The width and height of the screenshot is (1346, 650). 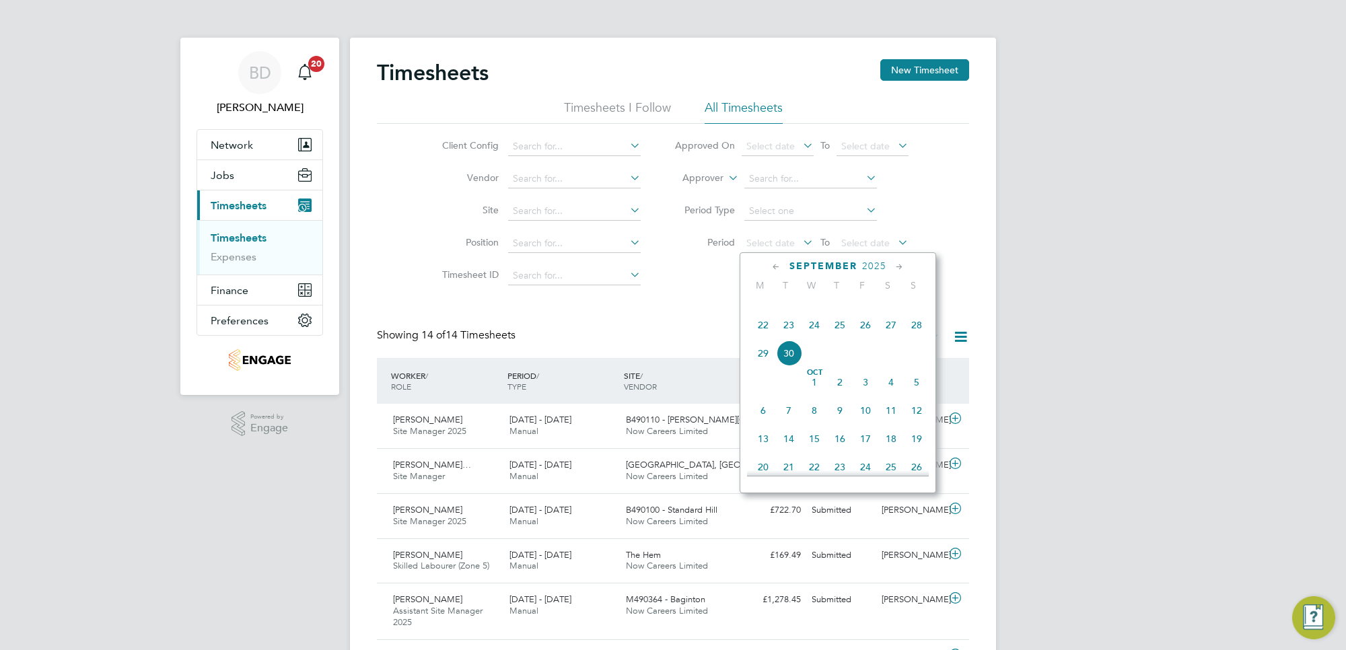 I want to click on div: Timesheets, so click(x=260, y=247).